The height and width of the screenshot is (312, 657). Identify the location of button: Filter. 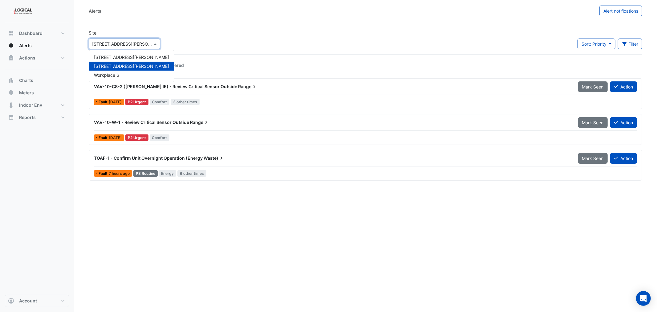
(631, 44).